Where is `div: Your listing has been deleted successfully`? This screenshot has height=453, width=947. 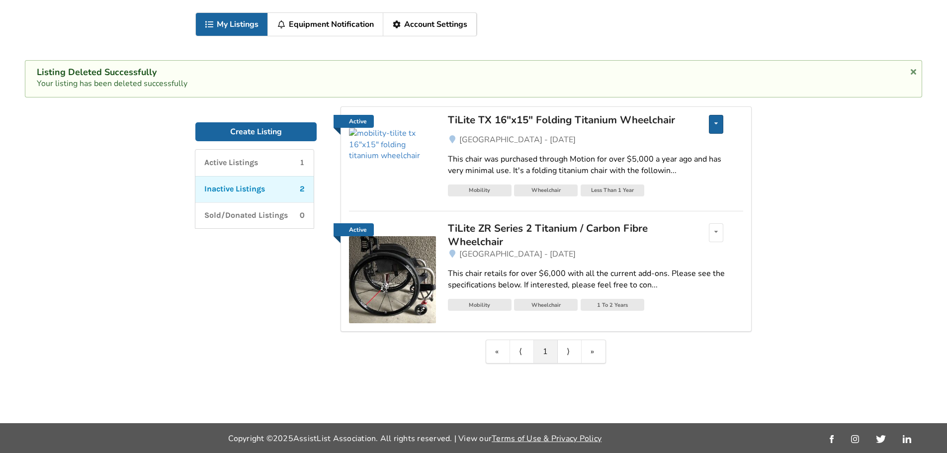
div: Your listing has been deleted successfully is located at coordinates (473, 78).